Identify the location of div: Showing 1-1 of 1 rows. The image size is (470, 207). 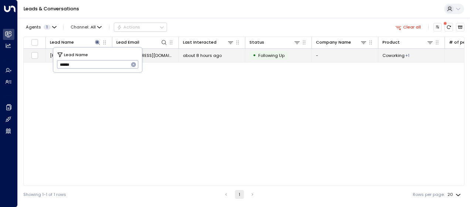
(45, 194).